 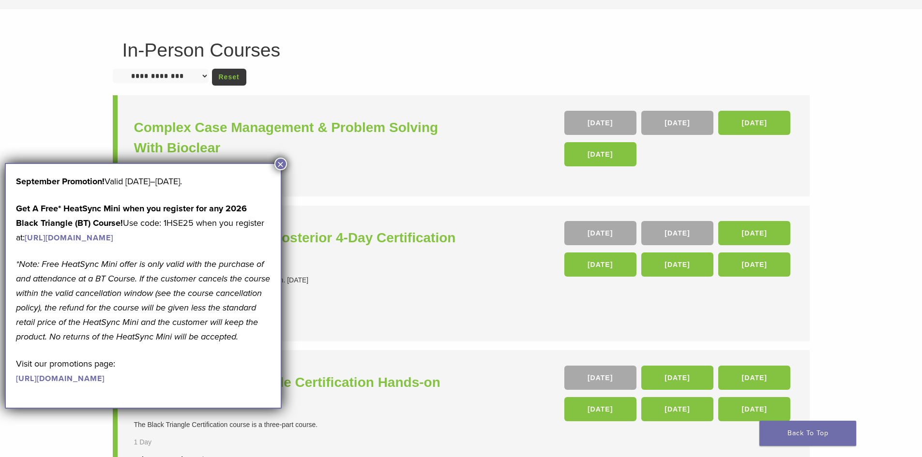 What do you see at coordinates (60, 181) in the screenshot?
I see `b: September Promotion!` at bounding box center [60, 181].